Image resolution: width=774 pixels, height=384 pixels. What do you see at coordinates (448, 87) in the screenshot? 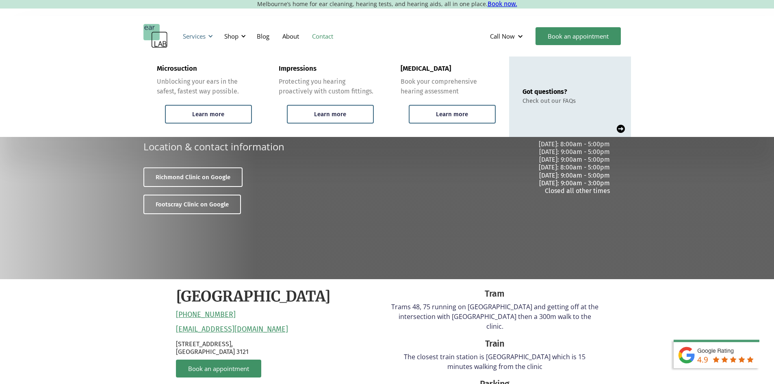
I see `div: Book your comprehensive hearing assessment` at bounding box center [448, 87].